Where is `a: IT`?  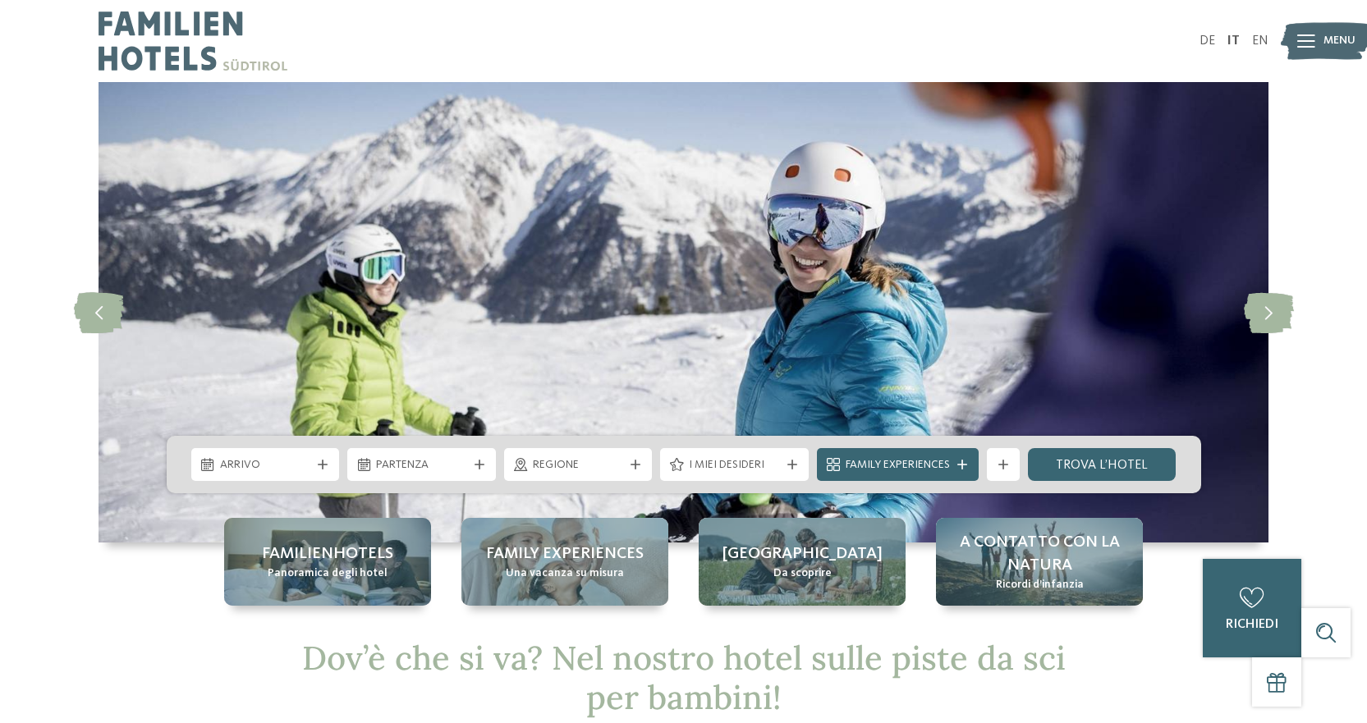 a: IT is located at coordinates (1233, 41).